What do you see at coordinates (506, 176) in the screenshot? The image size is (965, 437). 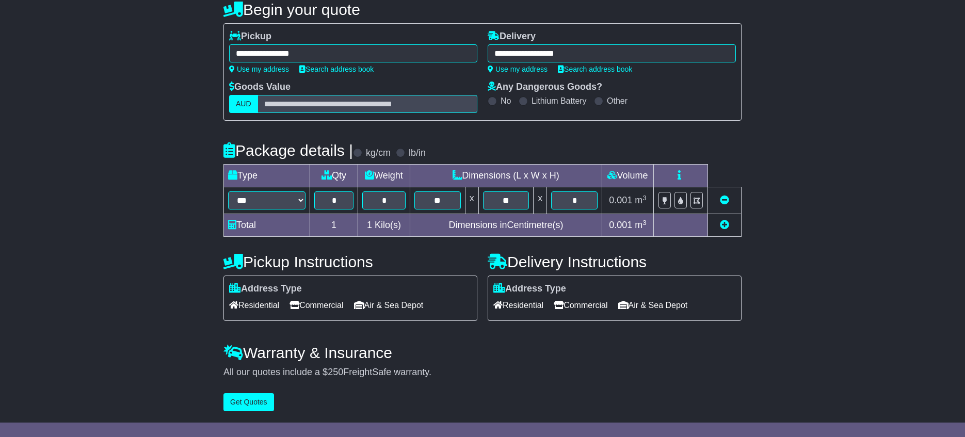 I see `td: Dimensions (L x W x H)` at bounding box center [506, 176].